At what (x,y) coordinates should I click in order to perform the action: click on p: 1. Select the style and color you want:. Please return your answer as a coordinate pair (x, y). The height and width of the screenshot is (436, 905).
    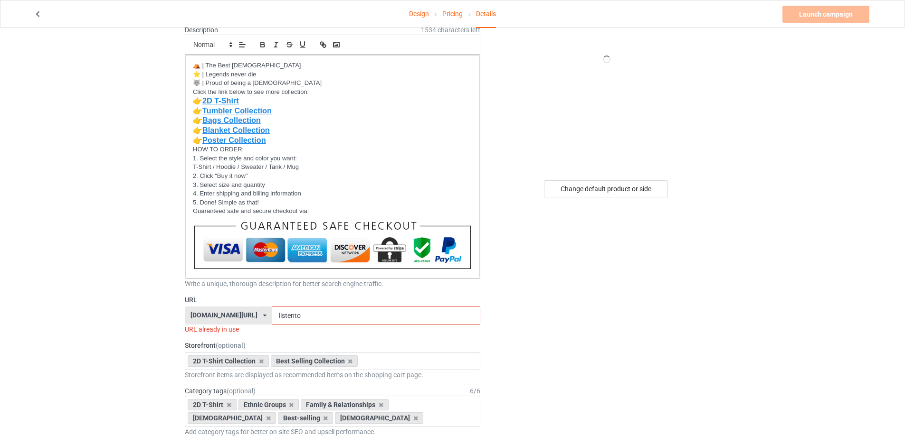
    Looking at the image, I should click on (332, 159).